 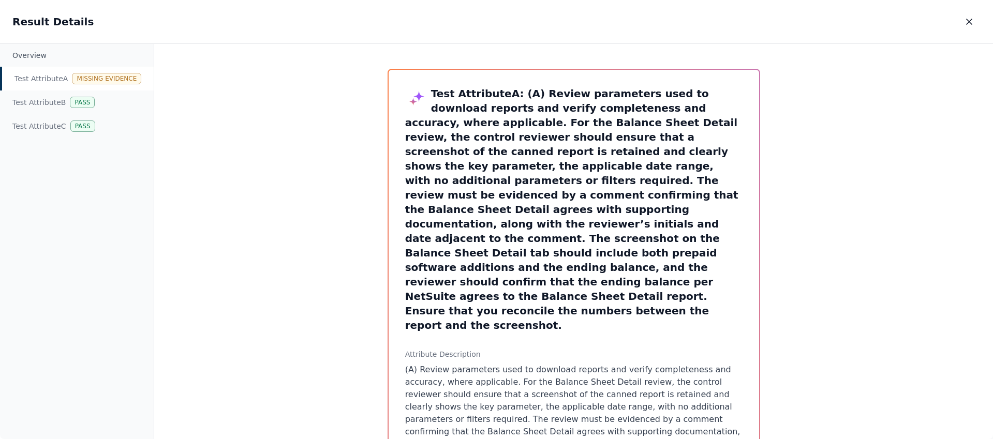 What do you see at coordinates (574, 210) in the screenshot?
I see `h3: Test Attribute A : (A) Review parameters used to download reports and verify completeness and acc...` at bounding box center [574, 210].